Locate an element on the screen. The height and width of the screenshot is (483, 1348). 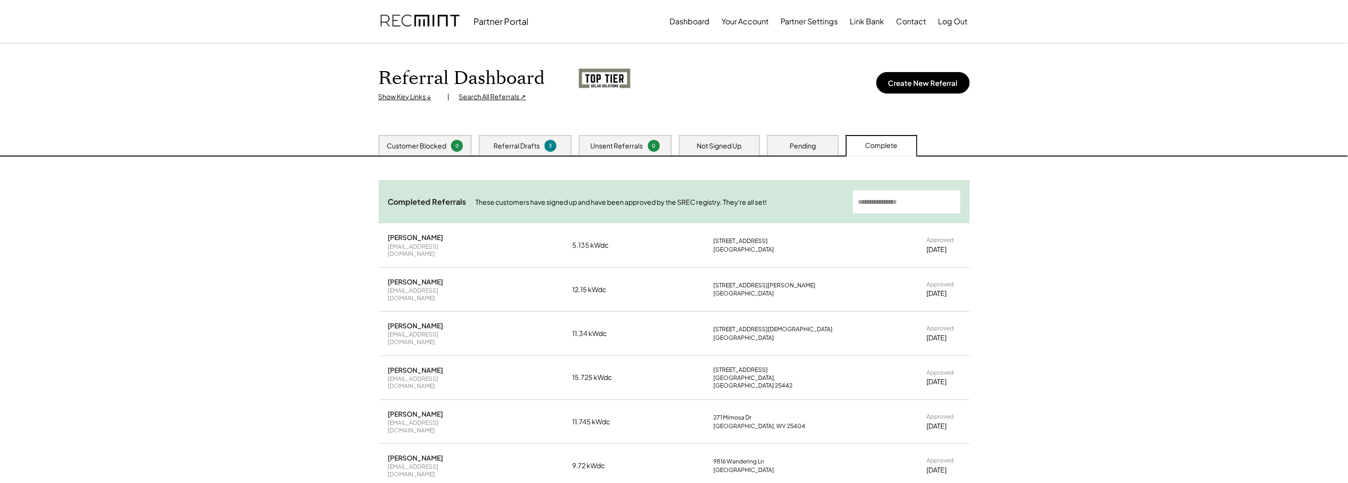
button: Create New Referral is located at coordinates (923, 82).